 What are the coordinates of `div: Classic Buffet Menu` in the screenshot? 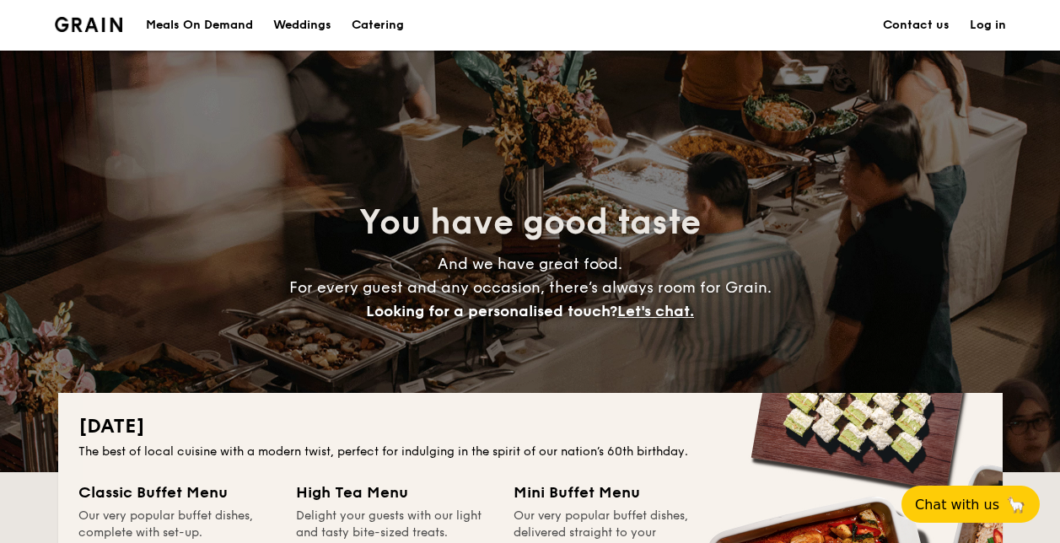 It's located at (177, 493).